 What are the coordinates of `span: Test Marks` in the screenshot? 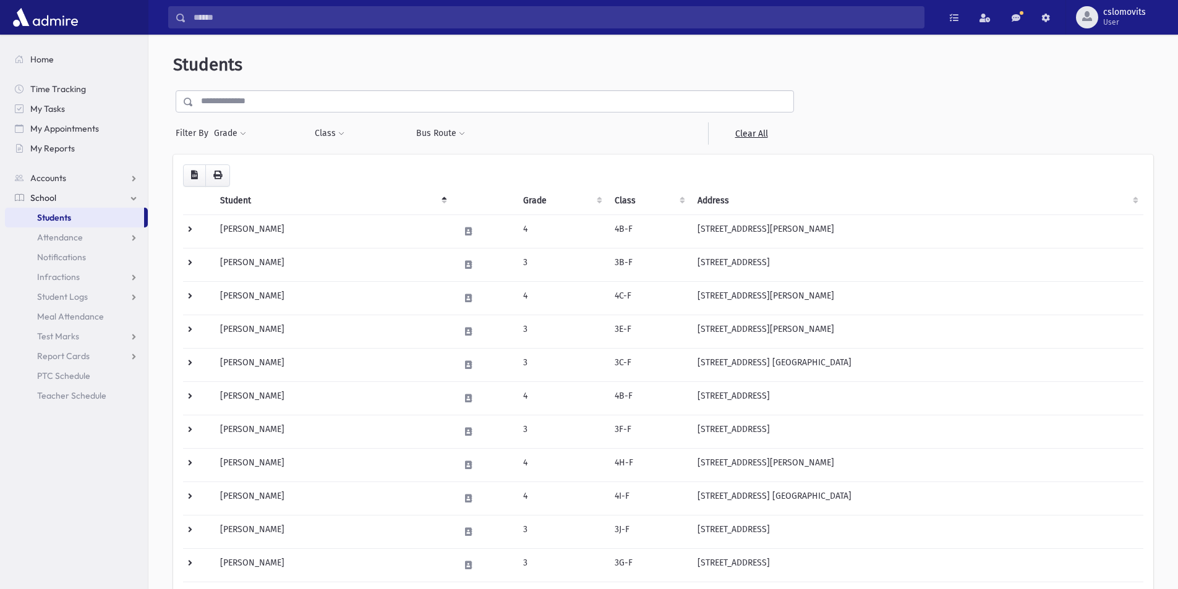 It's located at (58, 336).